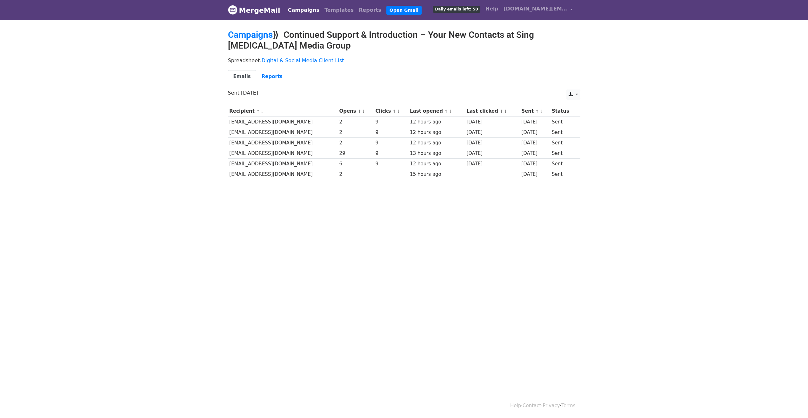 This screenshot has width=808, height=418. Describe the element at coordinates (535, 111) in the screenshot. I see `th: Sent` at that location.